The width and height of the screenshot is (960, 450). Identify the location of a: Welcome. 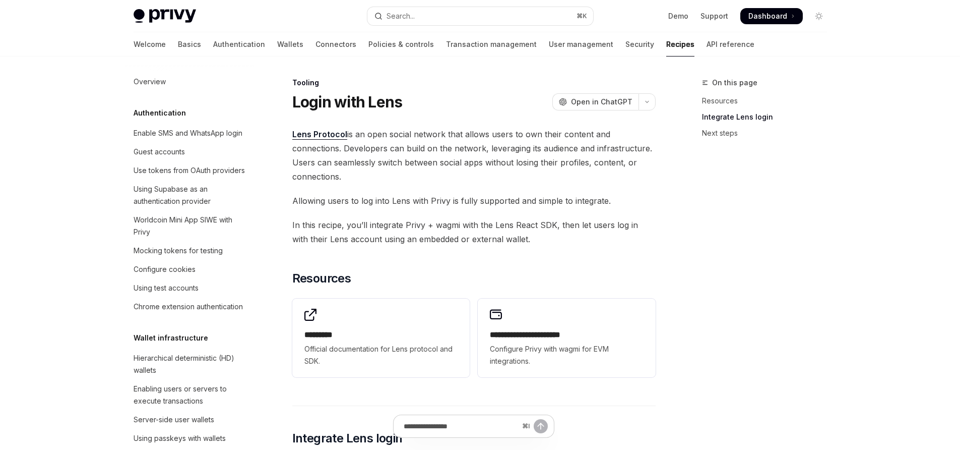
(150, 44).